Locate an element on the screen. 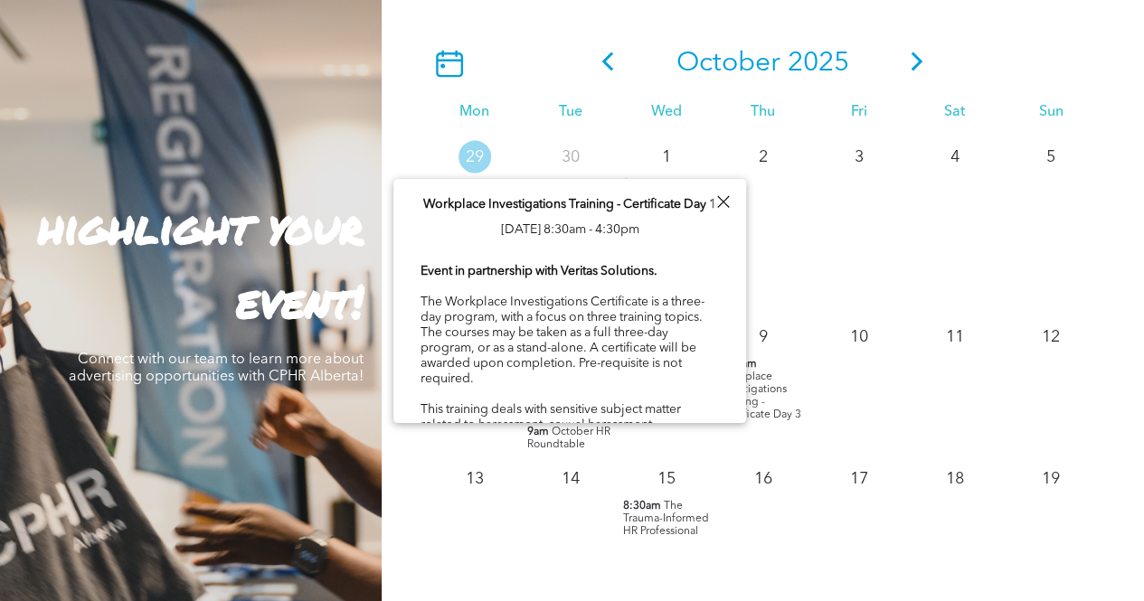 Image resolution: width=1144 pixels, height=601 pixels. p: 1 is located at coordinates (667, 156).